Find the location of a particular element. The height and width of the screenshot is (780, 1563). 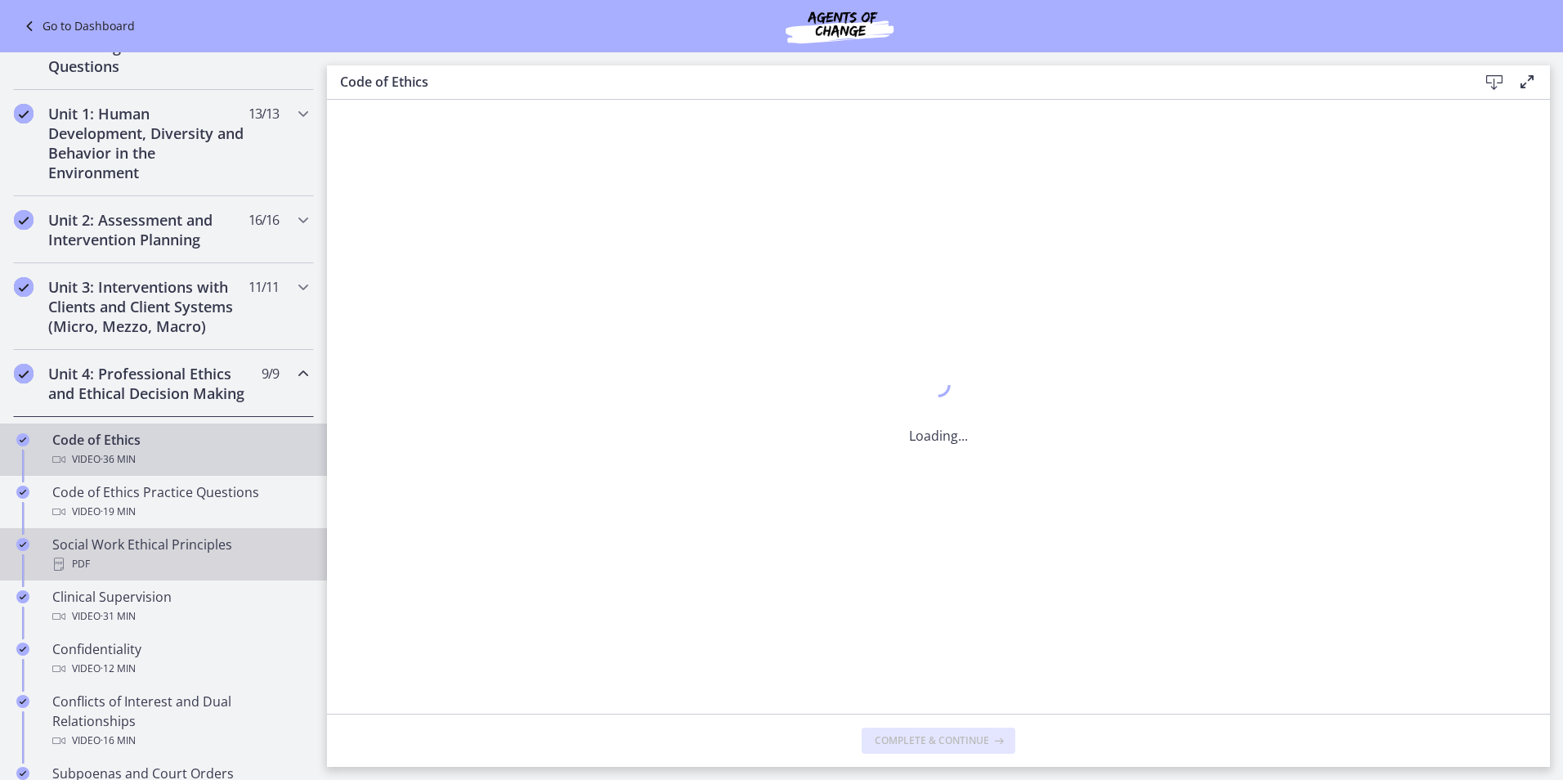

span: · 19 min is located at coordinates (118, 512).